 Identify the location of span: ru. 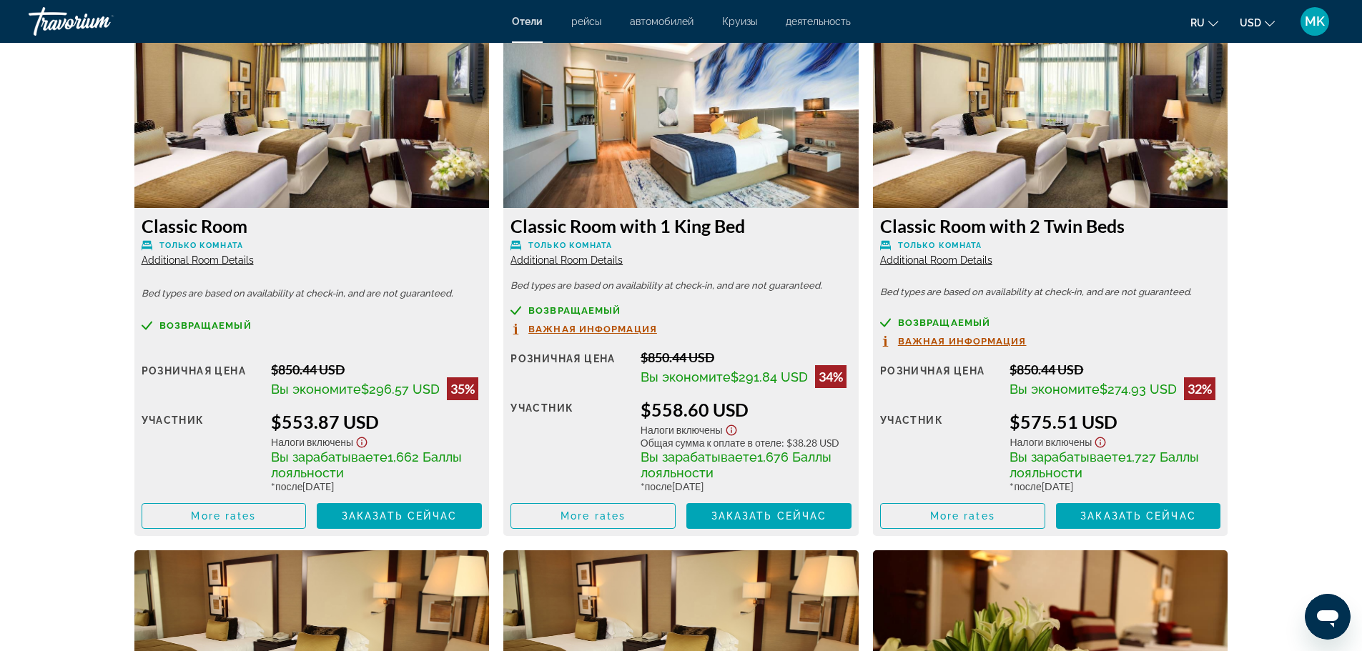
(1197, 23).